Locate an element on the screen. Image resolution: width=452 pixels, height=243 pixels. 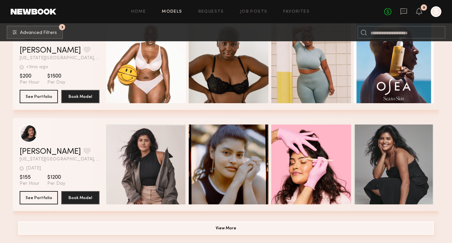
div: 9 is located at coordinates (424, 8).